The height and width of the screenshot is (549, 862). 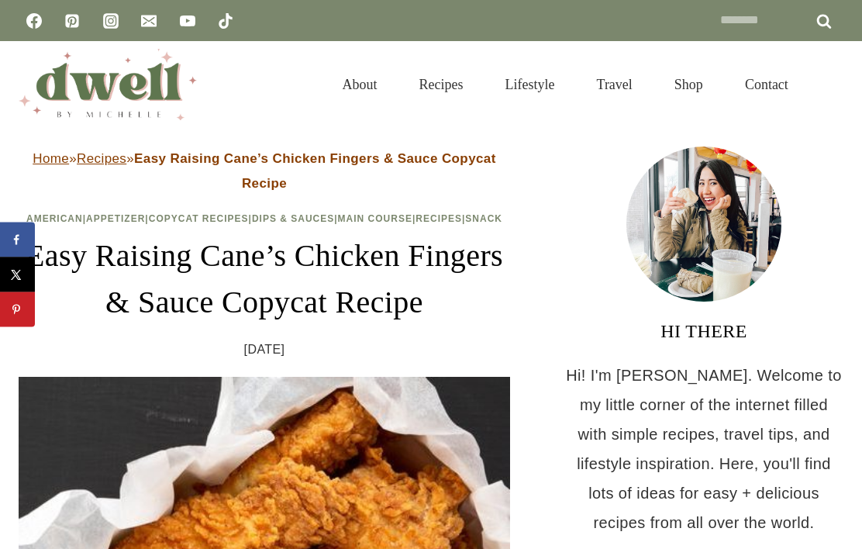 What do you see at coordinates (565, 84) in the screenshot?
I see `nav: Primary Navigation` at bounding box center [565, 84].